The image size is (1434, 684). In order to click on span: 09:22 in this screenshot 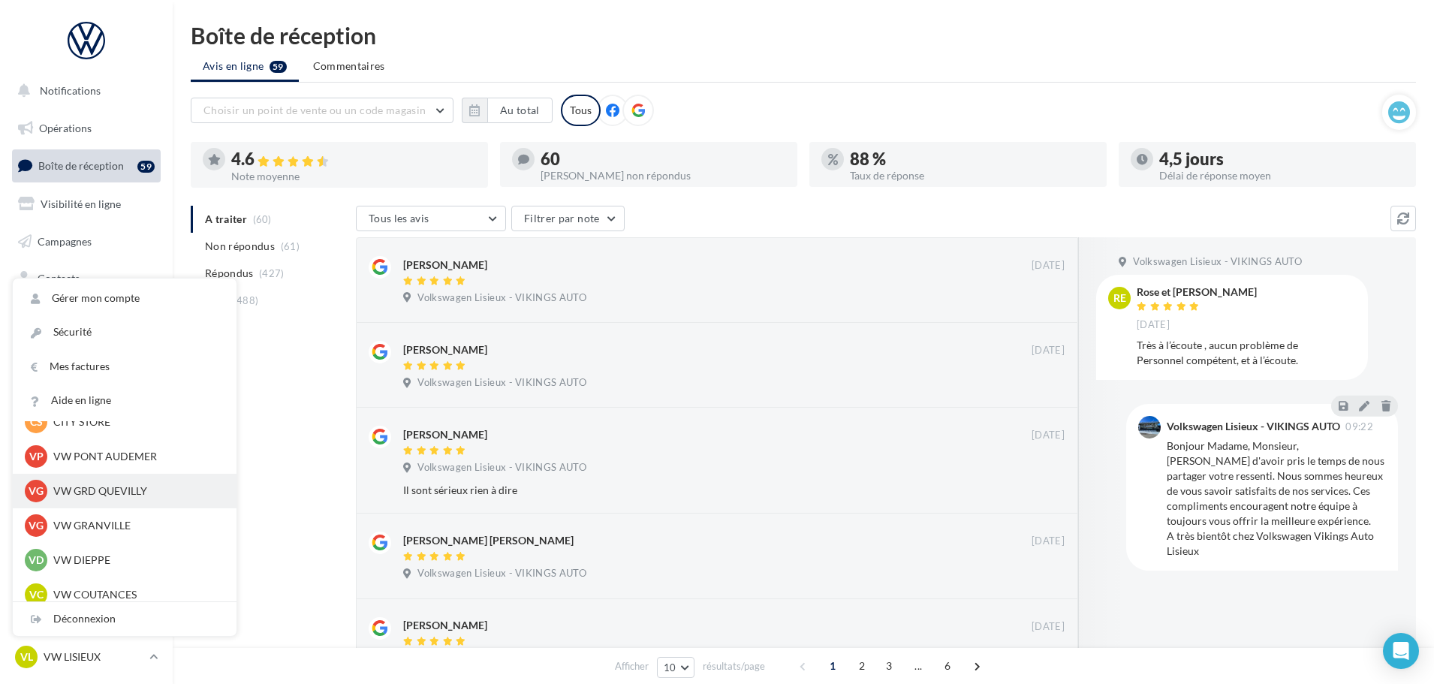, I will do `click(1359, 426)`.